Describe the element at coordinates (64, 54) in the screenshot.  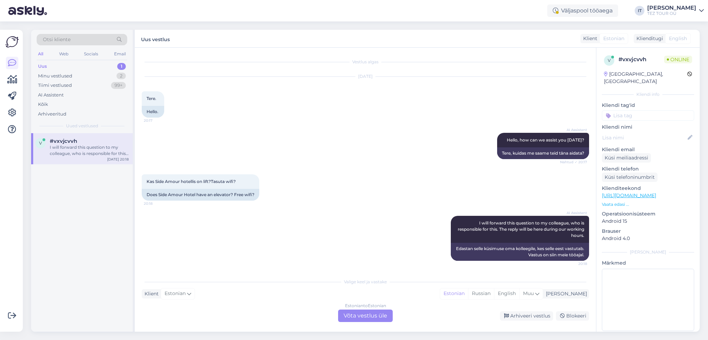
I see `div: Web` at that location.